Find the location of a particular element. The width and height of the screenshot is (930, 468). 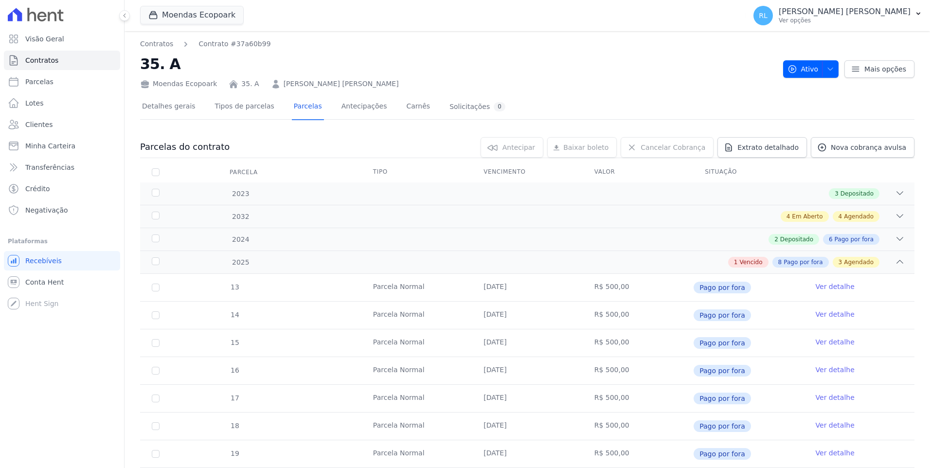

span: Crédito is located at coordinates (37, 189).